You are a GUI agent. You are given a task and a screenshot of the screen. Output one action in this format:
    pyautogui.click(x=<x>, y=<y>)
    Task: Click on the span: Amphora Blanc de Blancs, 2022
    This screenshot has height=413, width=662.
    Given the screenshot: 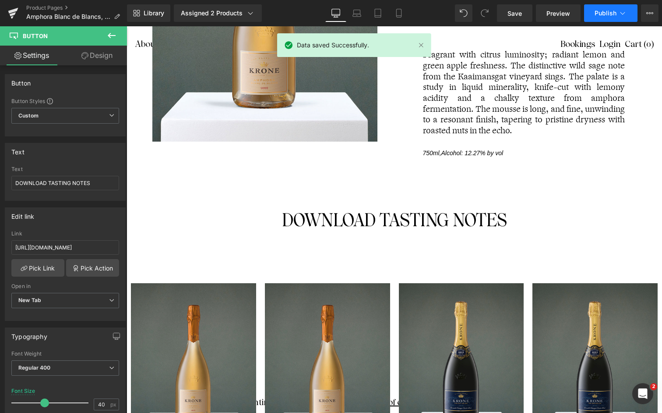 What is the action you would take?
    pyautogui.click(x=68, y=17)
    